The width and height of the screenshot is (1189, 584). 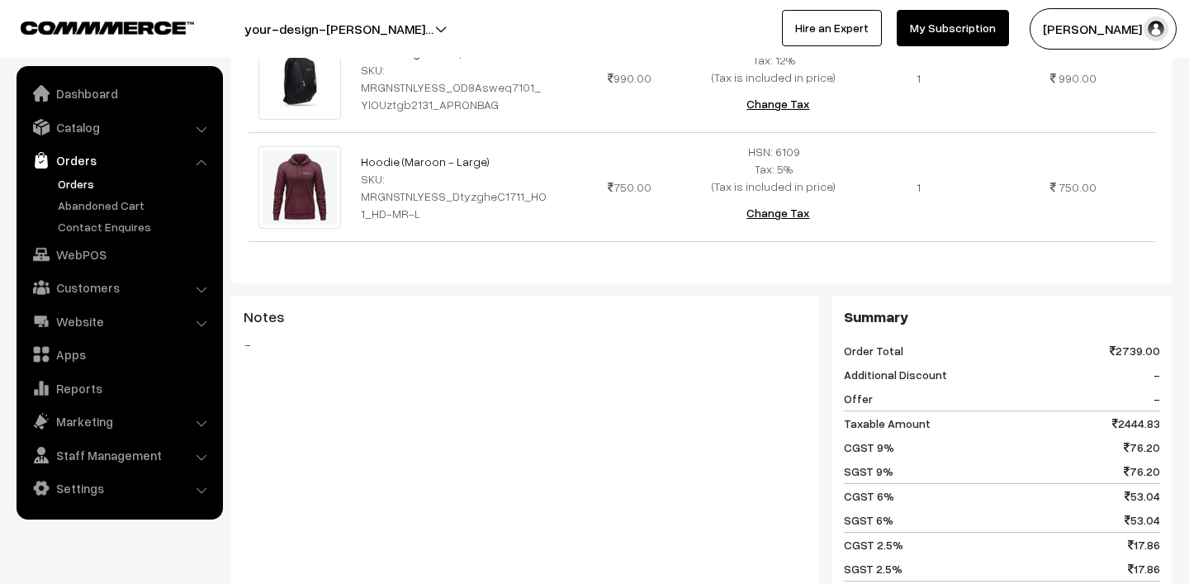 What do you see at coordinates (1156, 29) in the screenshot?
I see `img: user` at bounding box center [1156, 29].